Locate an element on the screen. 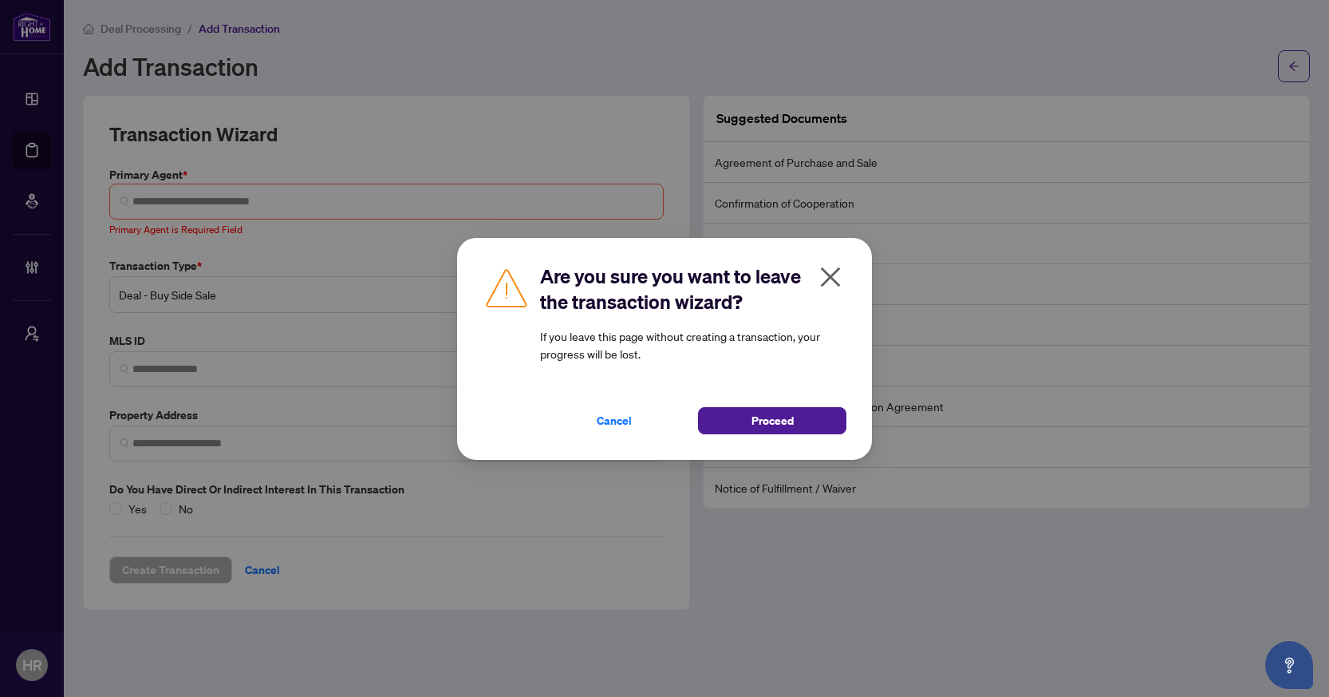 Image resolution: width=1329 pixels, height=697 pixels. span: close is located at coordinates (831, 277).